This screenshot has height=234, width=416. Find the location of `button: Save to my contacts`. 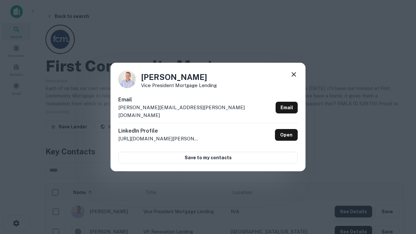

button: Save to my contacts is located at coordinates (208, 158).